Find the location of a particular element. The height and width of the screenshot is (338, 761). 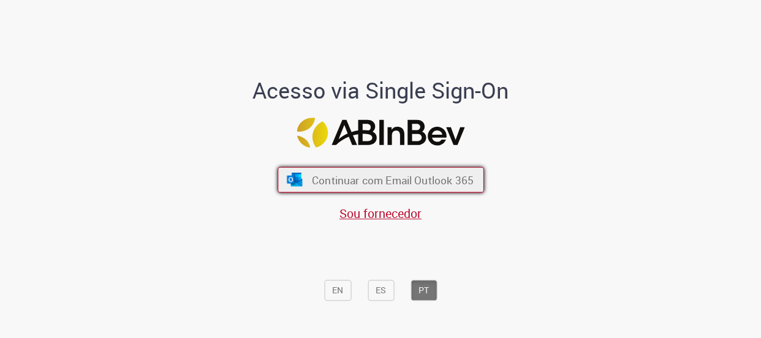

button: ES is located at coordinates (380, 290).